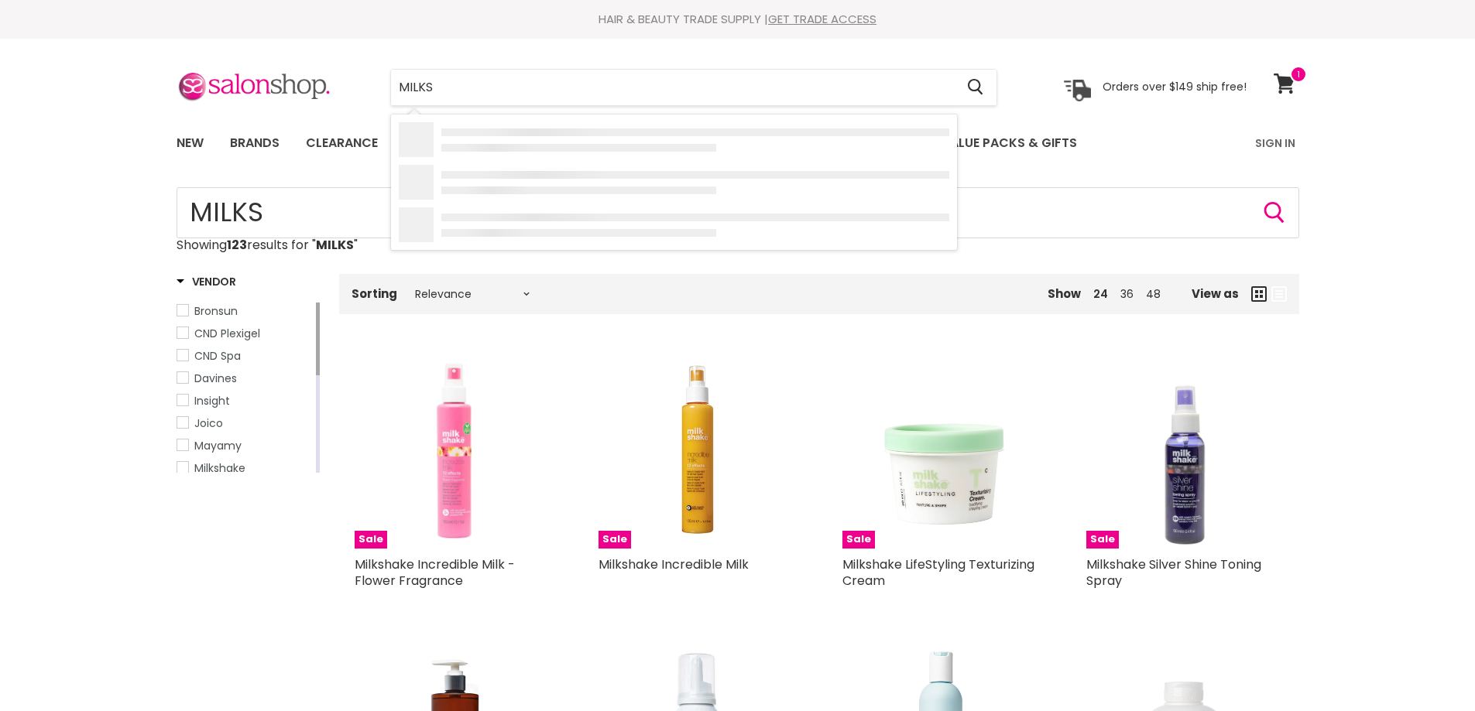  I want to click on a: Milkshake Incredible Milk, so click(673, 564).